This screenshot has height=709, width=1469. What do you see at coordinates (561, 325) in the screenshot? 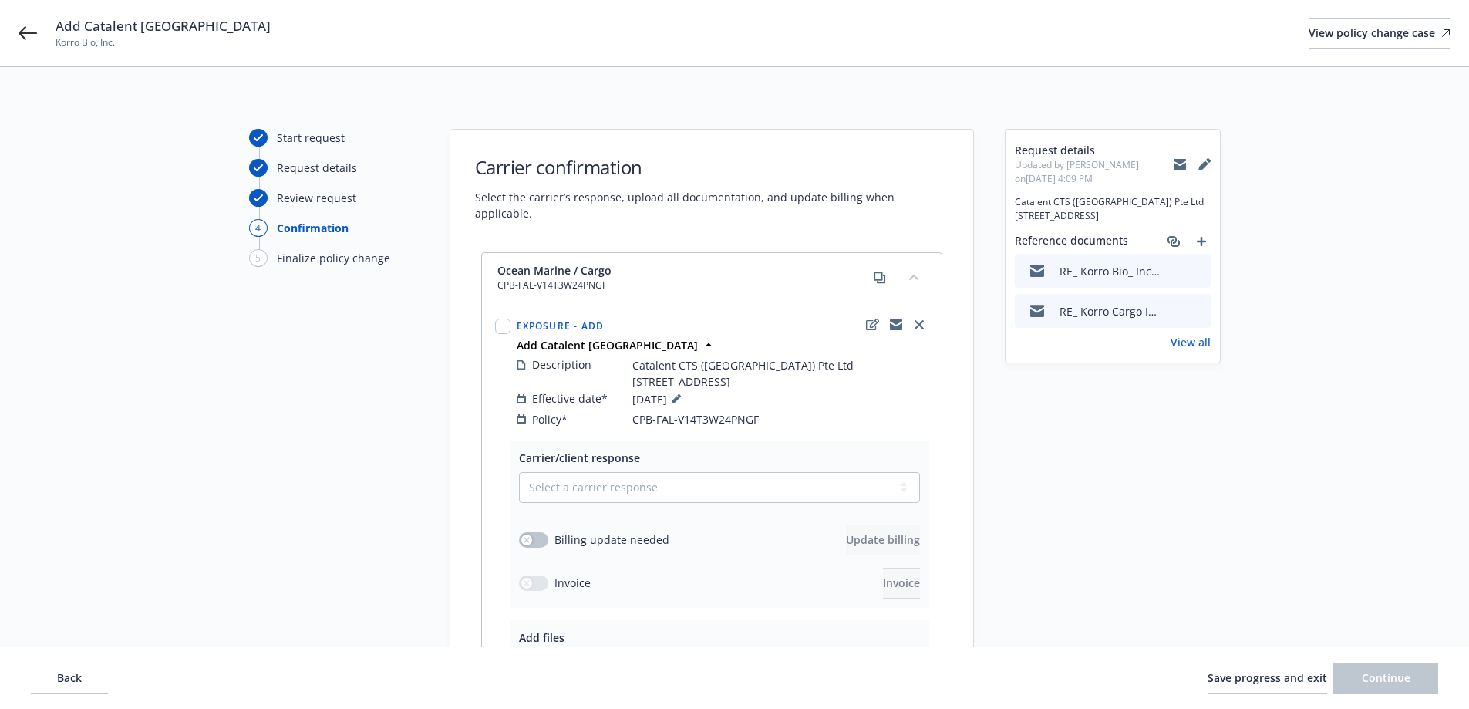
I see `span: Exposure - Add` at bounding box center [561, 325].